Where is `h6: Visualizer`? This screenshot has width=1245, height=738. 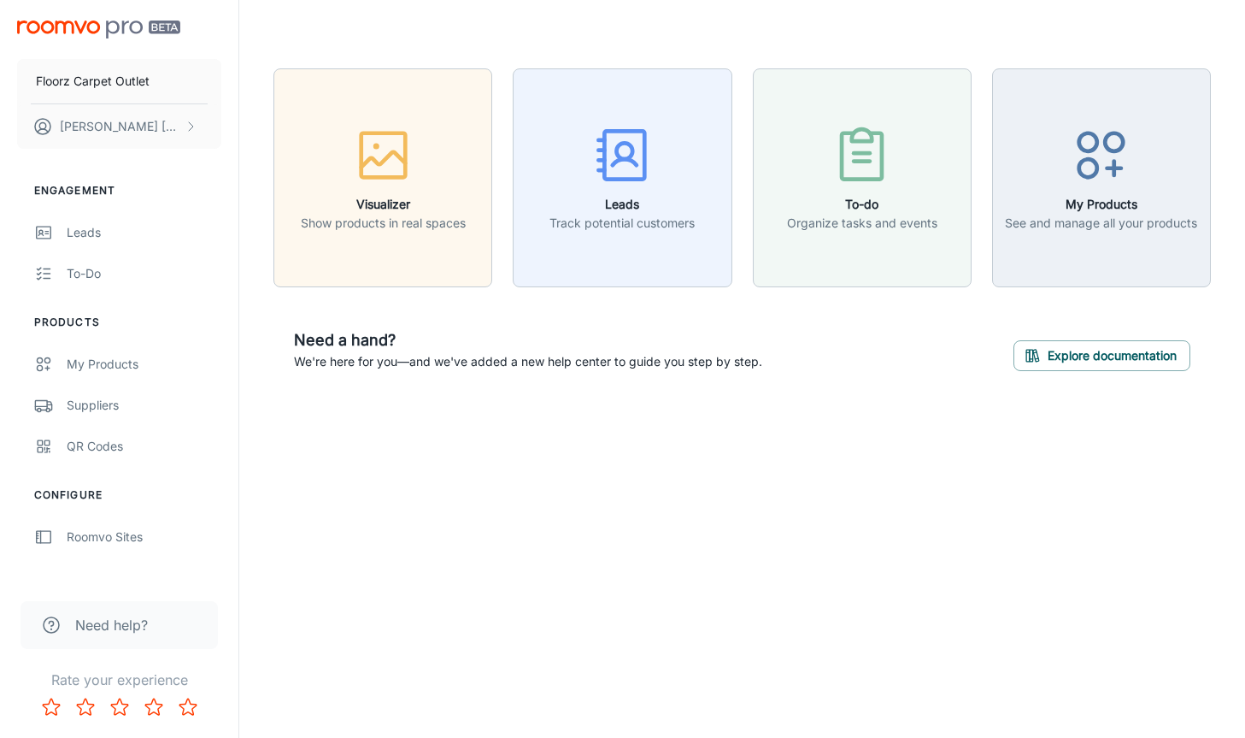 h6: Visualizer is located at coordinates (383, 204).